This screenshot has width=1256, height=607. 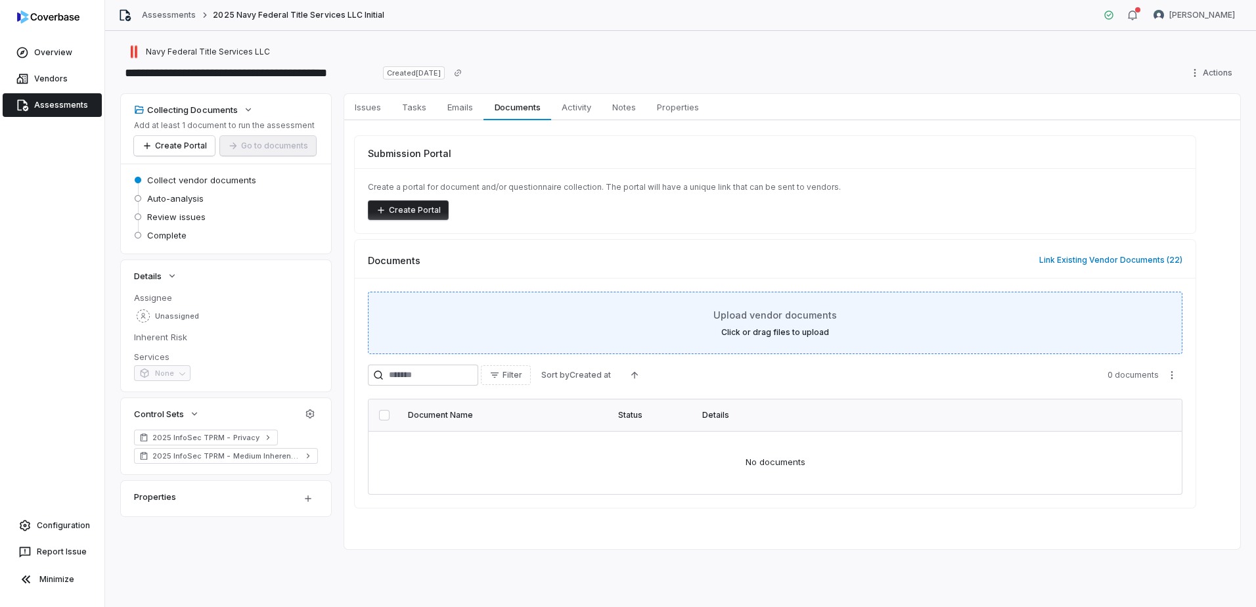 What do you see at coordinates (156, 276) in the screenshot?
I see `button: Details` at bounding box center [156, 276].